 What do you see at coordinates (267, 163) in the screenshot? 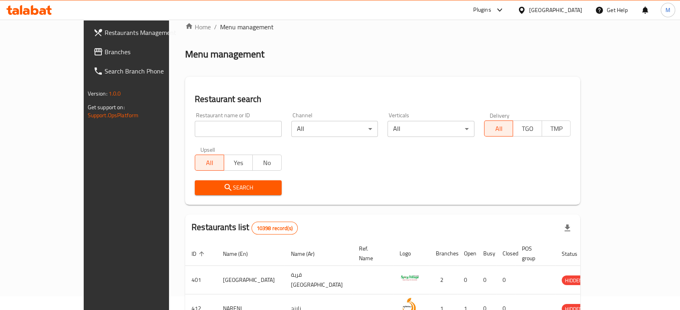
I see `button: No` at bounding box center [267, 163].